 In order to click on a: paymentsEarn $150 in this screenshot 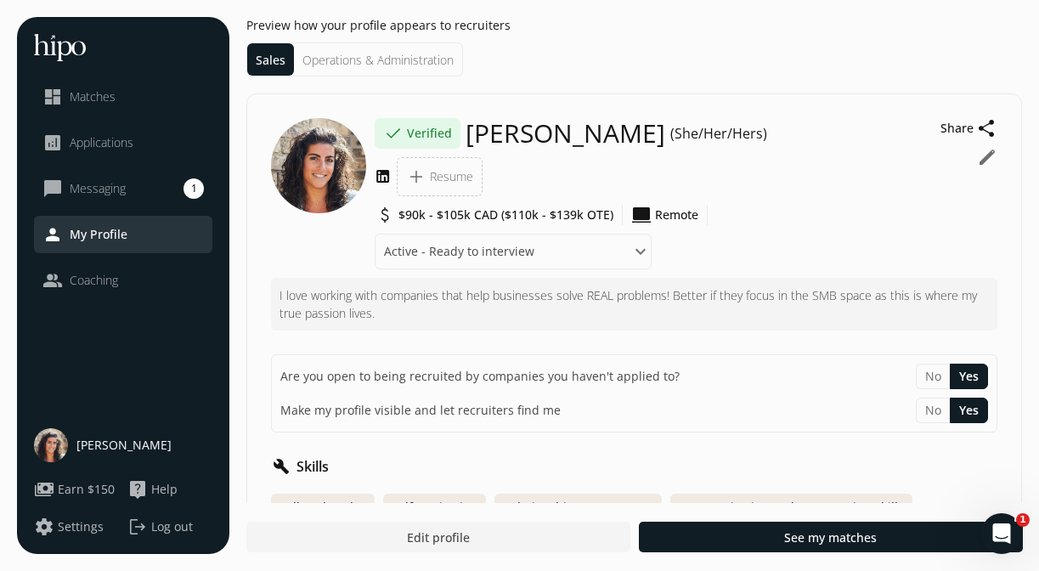, I will do `click(76, 490)`.